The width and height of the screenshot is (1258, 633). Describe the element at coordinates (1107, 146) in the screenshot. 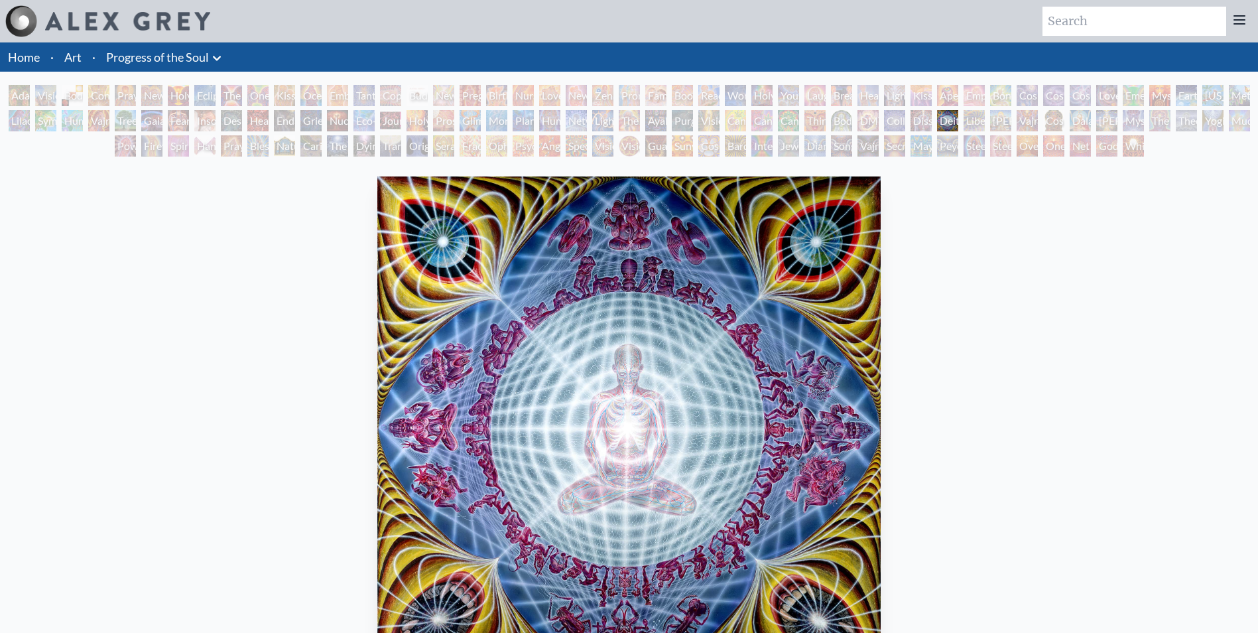

I see `div: Godself` at that location.